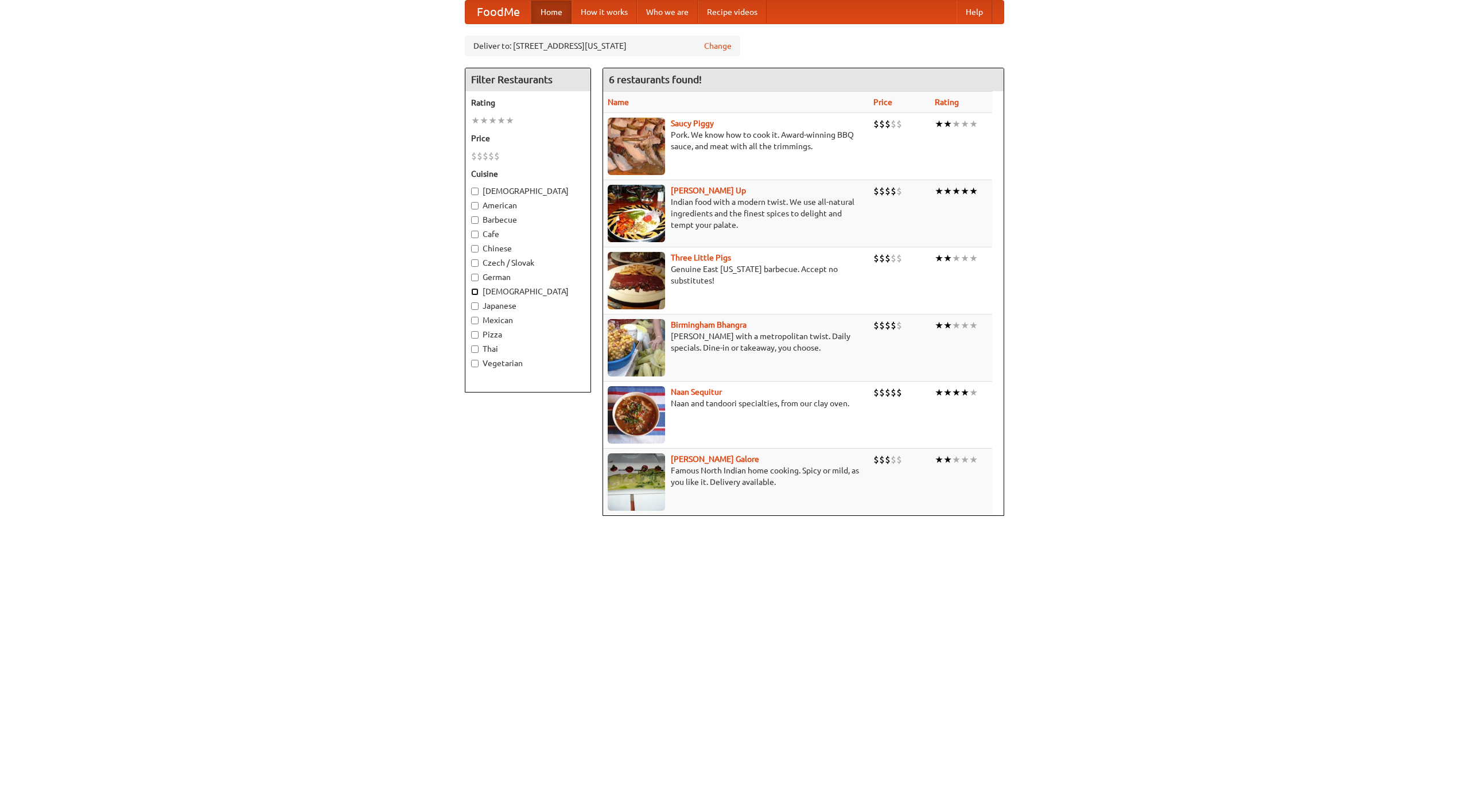 Image resolution: width=1469 pixels, height=812 pixels. I want to click on input: Pizza, so click(475, 334).